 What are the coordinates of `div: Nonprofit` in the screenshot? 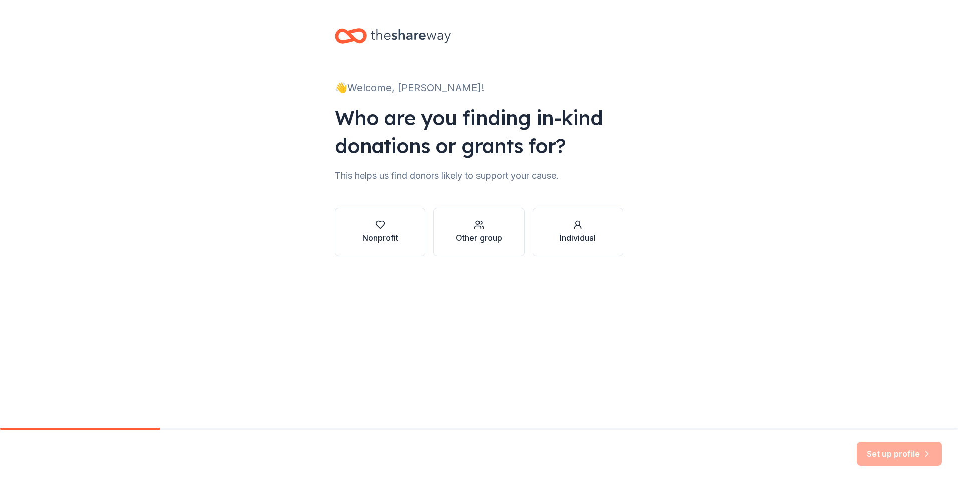 It's located at (380, 238).